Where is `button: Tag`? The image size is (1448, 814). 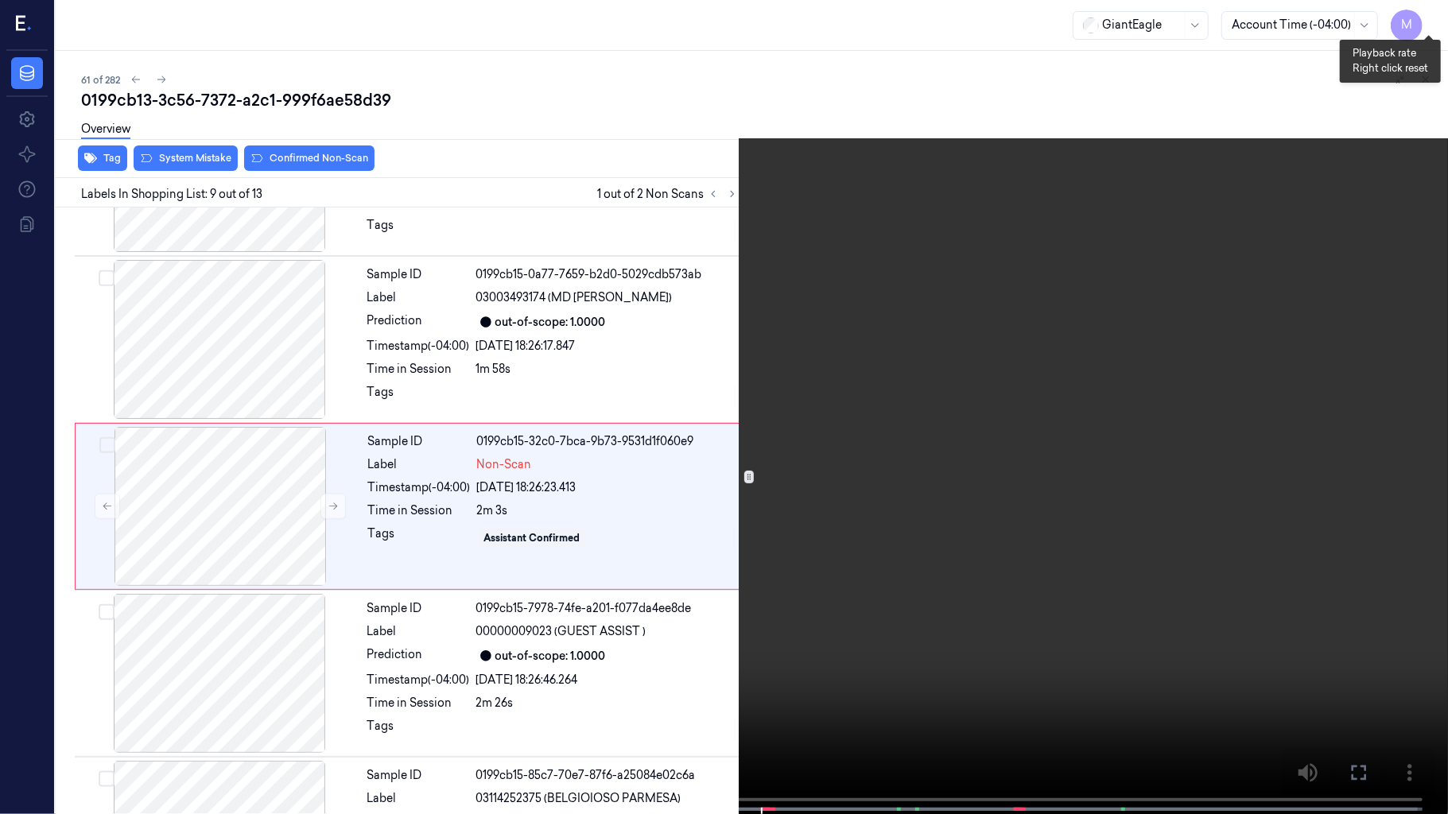 button: Tag is located at coordinates (103, 158).